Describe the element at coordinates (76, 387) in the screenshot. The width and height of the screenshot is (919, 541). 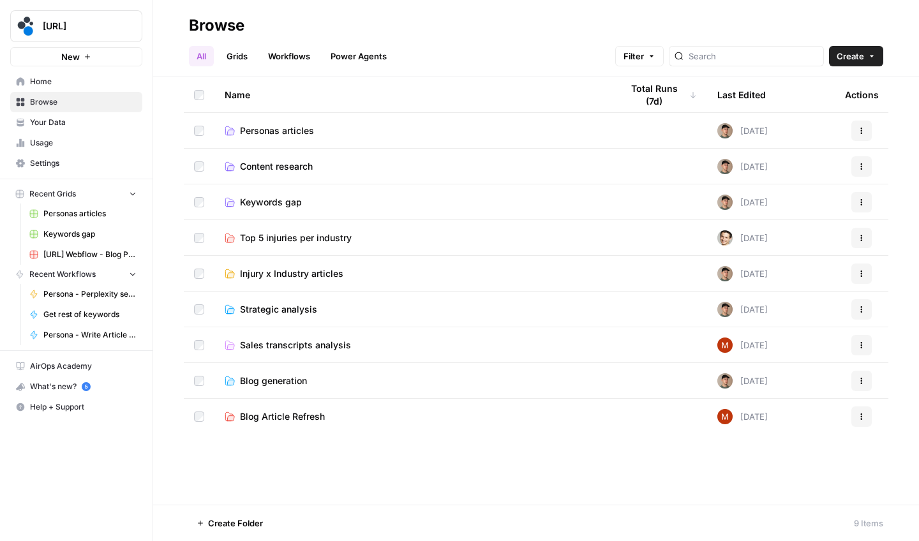
I see `button: What's new? 5` at that location.